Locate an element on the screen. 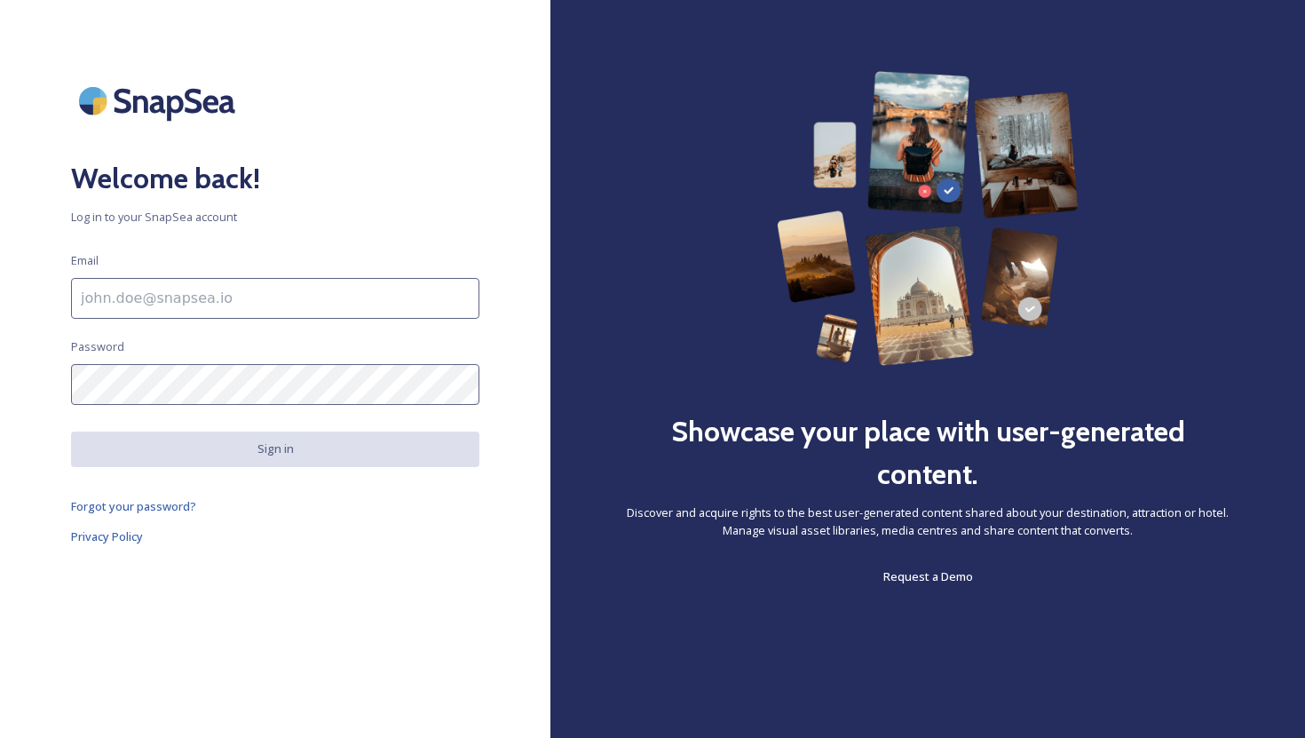 The width and height of the screenshot is (1305, 738). a: Forgot your password? is located at coordinates (275, 506).